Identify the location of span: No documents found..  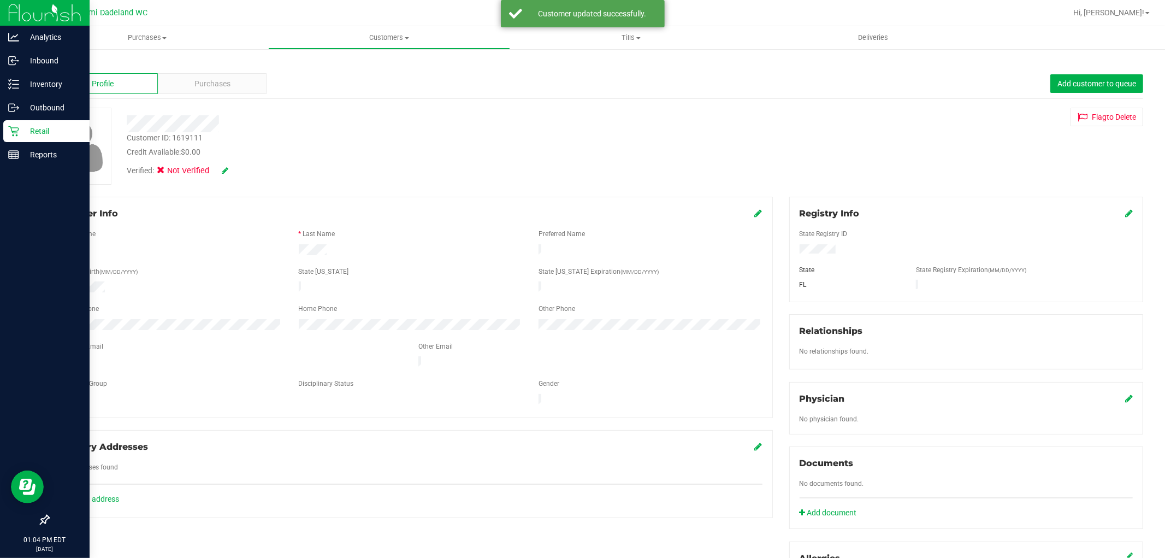
(832, 484).